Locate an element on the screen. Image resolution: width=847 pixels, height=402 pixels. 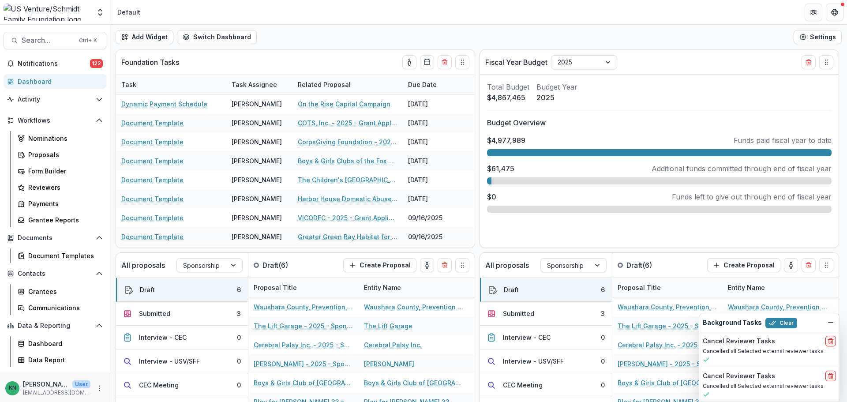
a: Grantees is located at coordinates (60, 291).